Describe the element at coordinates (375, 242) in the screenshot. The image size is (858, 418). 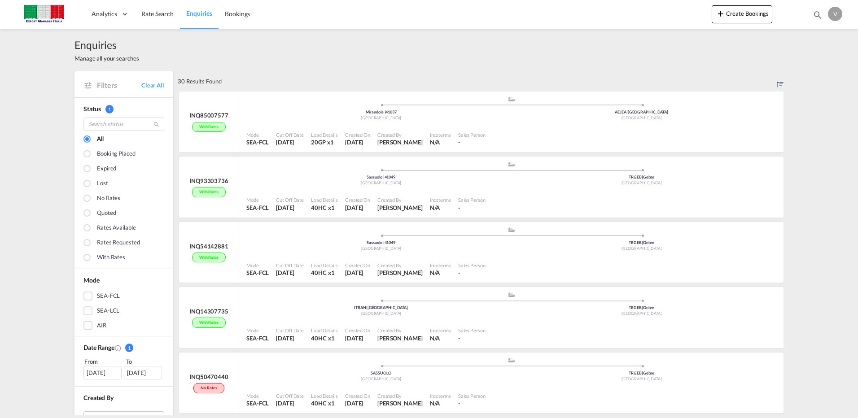
I see `span: Sassuolo` at that location.